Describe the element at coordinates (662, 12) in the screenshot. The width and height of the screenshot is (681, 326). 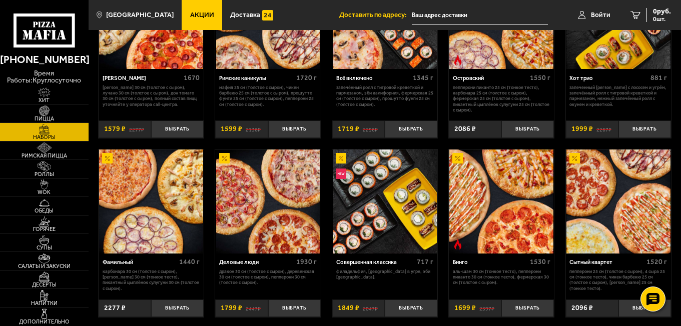
I see `span: 0 руб.` at that location.